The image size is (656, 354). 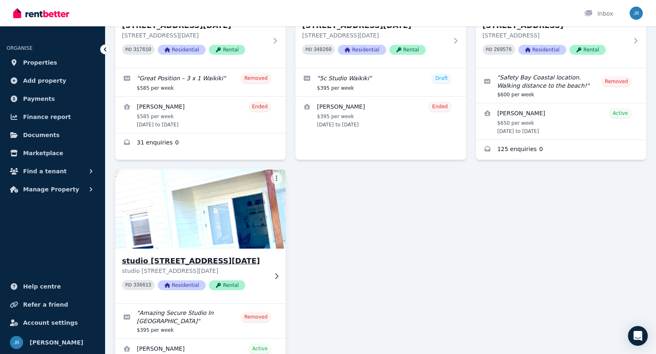 I want to click on span: Refer a friend, so click(x=45, y=305).